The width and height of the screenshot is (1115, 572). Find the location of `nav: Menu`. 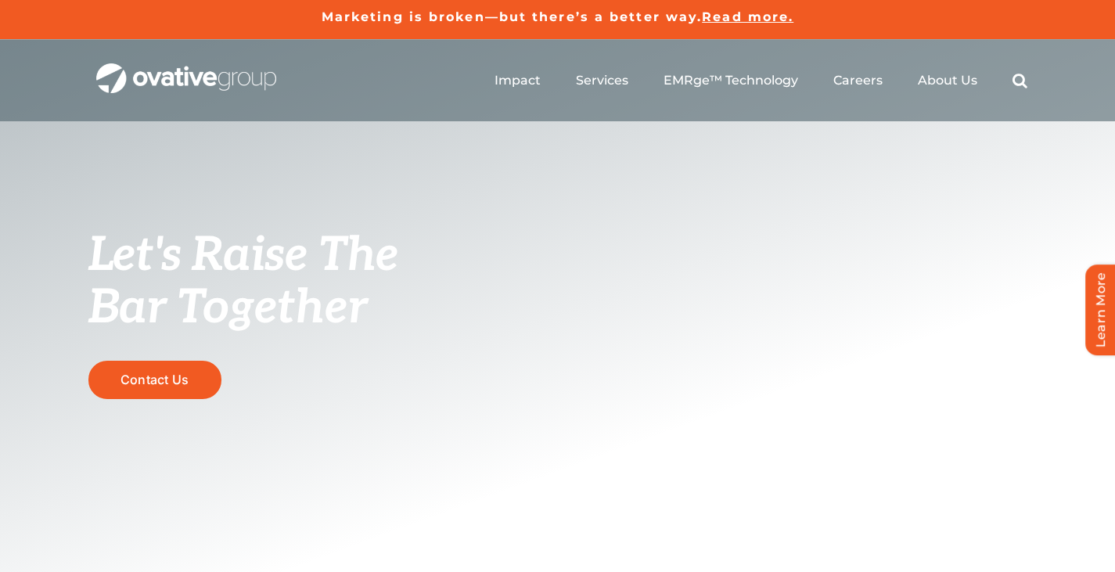

nav: Menu is located at coordinates (761, 81).